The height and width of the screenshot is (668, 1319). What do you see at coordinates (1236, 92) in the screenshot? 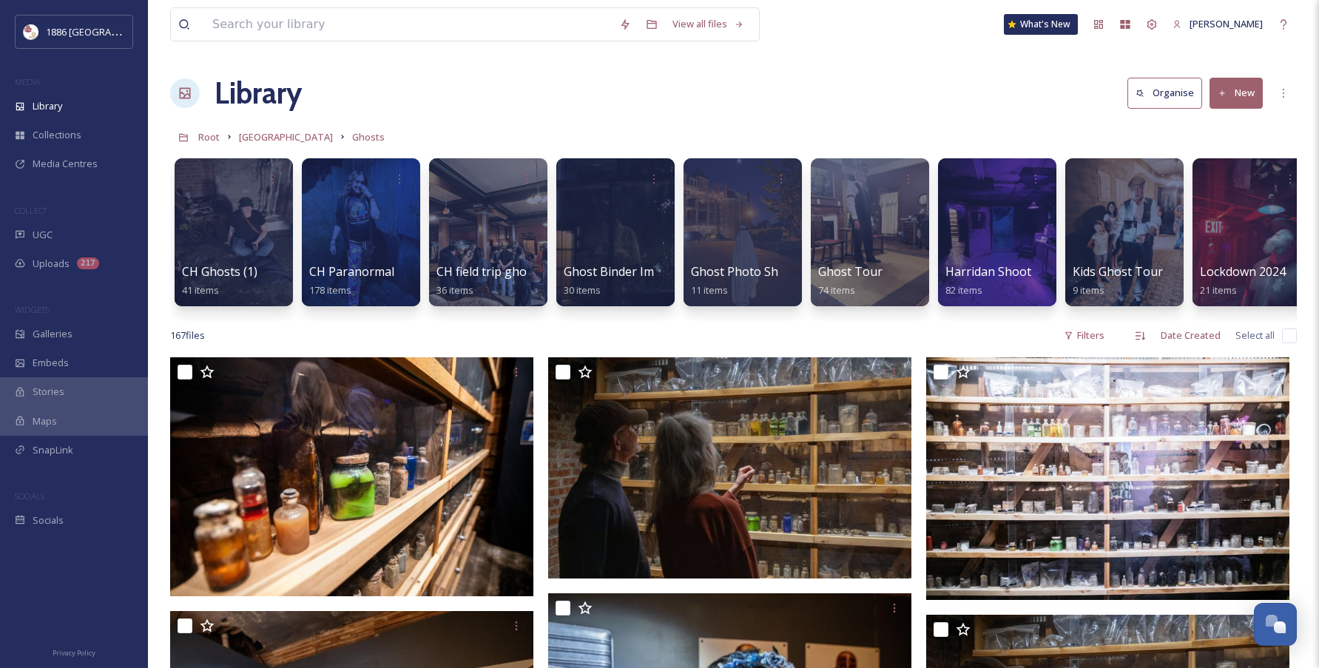
I see `button: New` at bounding box center [1236, 92].